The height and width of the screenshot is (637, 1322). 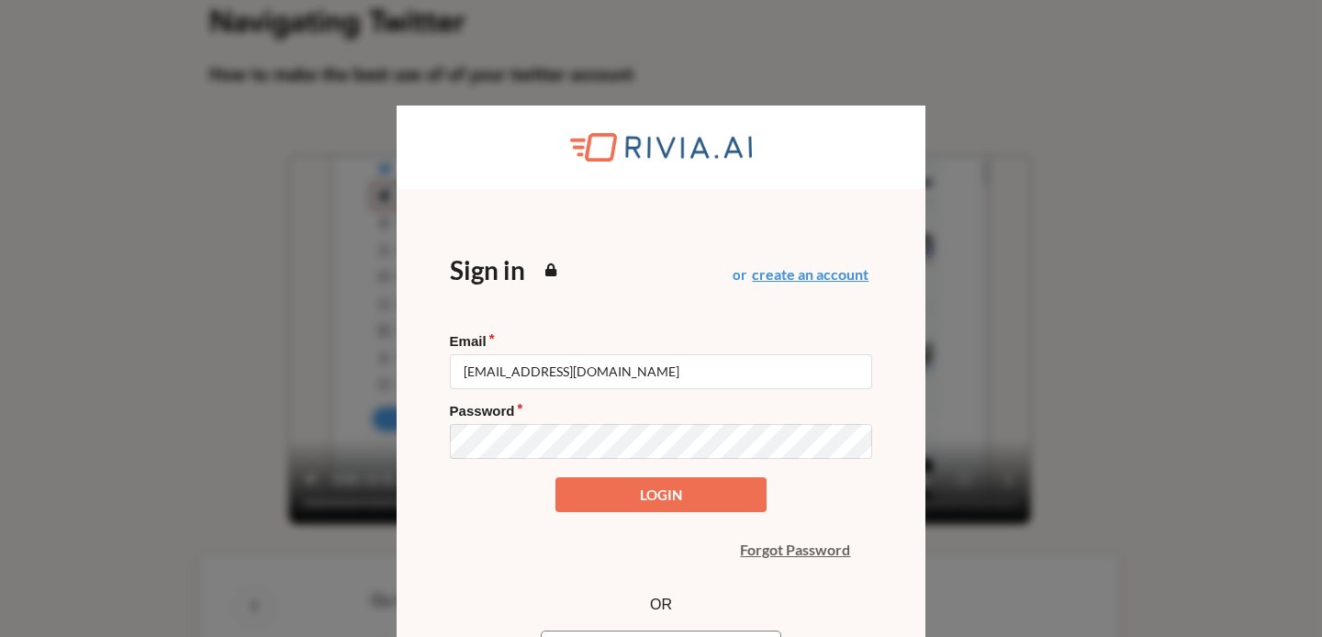 What do you see at coordinates (661, 147) in the screenshot?
I see `img: wBBU9CcdNicVgAAAABJRU5ErkJggg==` at bounding box center [661, 147].